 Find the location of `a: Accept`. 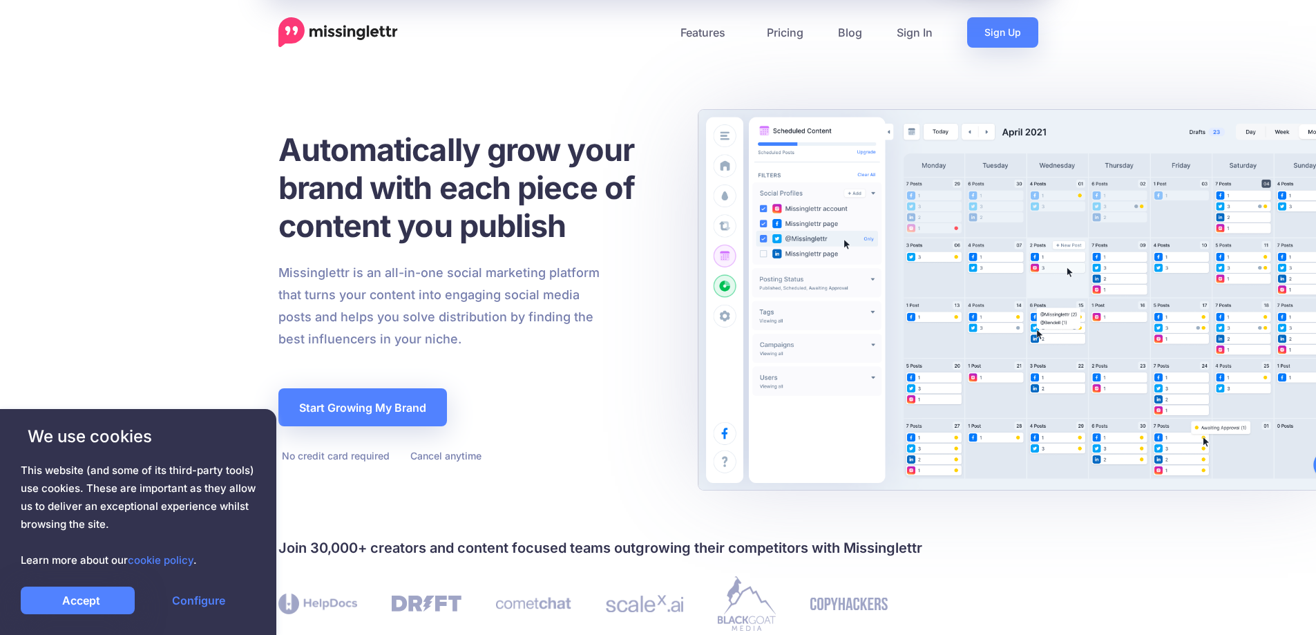

a: Accept is located at coordinates (77, 600).